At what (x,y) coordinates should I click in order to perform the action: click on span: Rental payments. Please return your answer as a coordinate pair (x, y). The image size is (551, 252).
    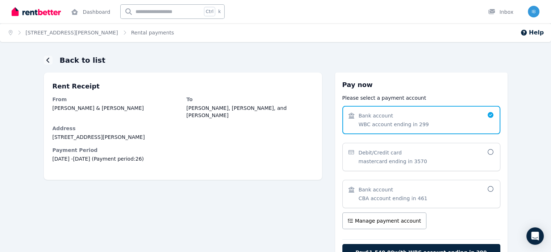
    Looking at the image, I should click on (153, 33).